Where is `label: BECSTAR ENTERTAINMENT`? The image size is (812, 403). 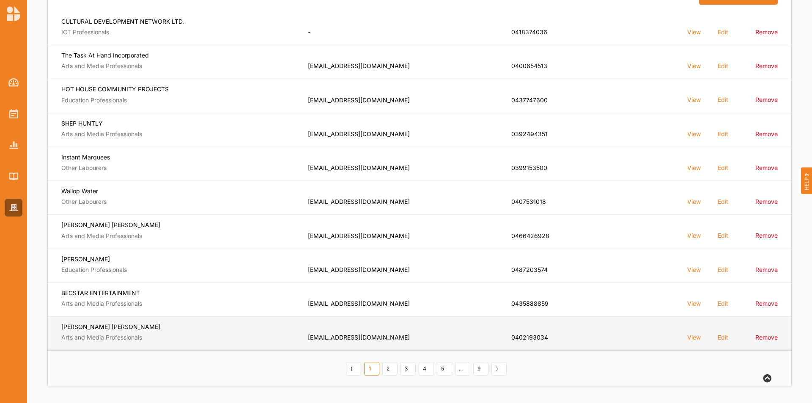 label: BECSTAR ENTERTAINMENT is located at coordinates (179, 293).